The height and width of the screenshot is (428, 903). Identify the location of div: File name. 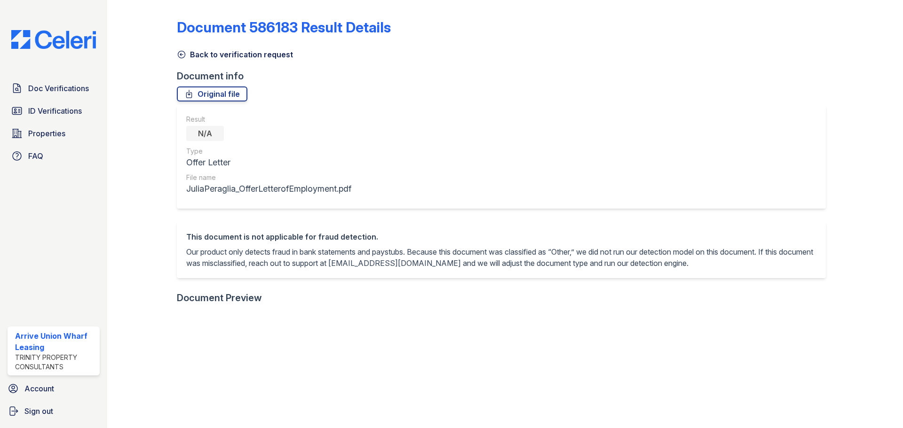
(268, 178).